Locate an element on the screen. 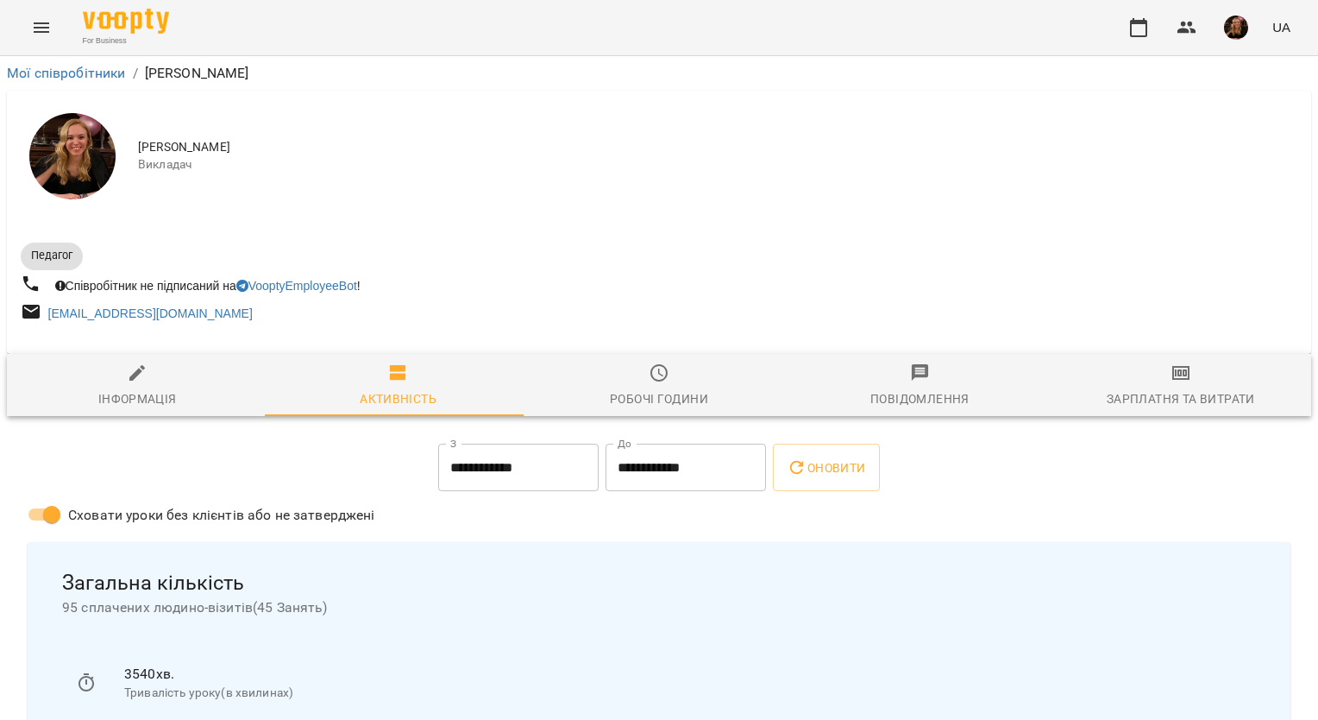  span: Викладач is located at coordinates (718, 165).